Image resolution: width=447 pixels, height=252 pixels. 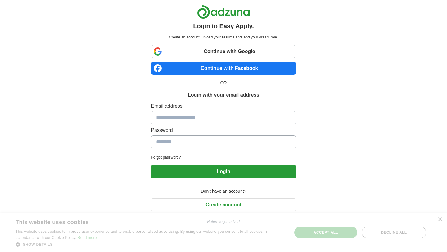 What do you see at coordinates (223, 157) in the screenshot?
I see `a: Forgot password?` at bounding box center [223, 157].